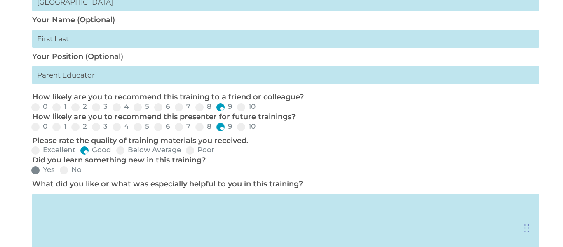  Describe the element at coordinates (285, 39) in the screenshot. I see `input: First Last` at that location.